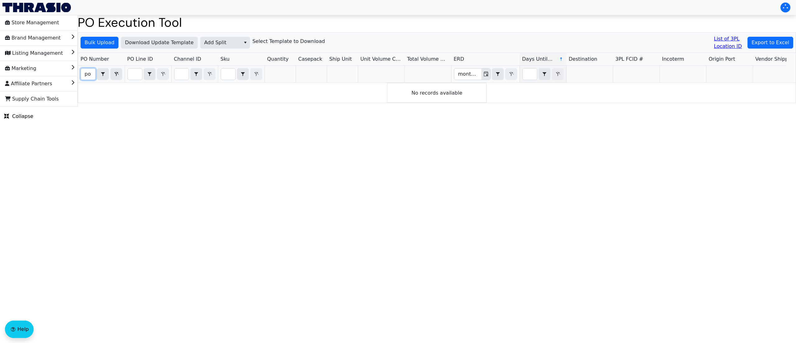  Describe the element at coordinates (159, 43) in the screenshot. I see `button: Download Update Template` at that location.